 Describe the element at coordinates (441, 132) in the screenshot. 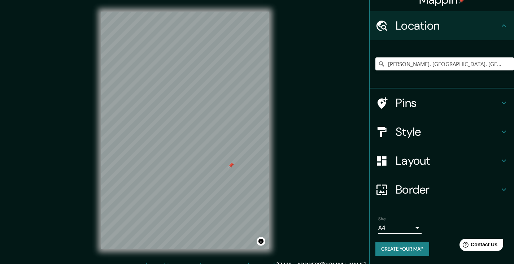

I see `div: Style` at that location.